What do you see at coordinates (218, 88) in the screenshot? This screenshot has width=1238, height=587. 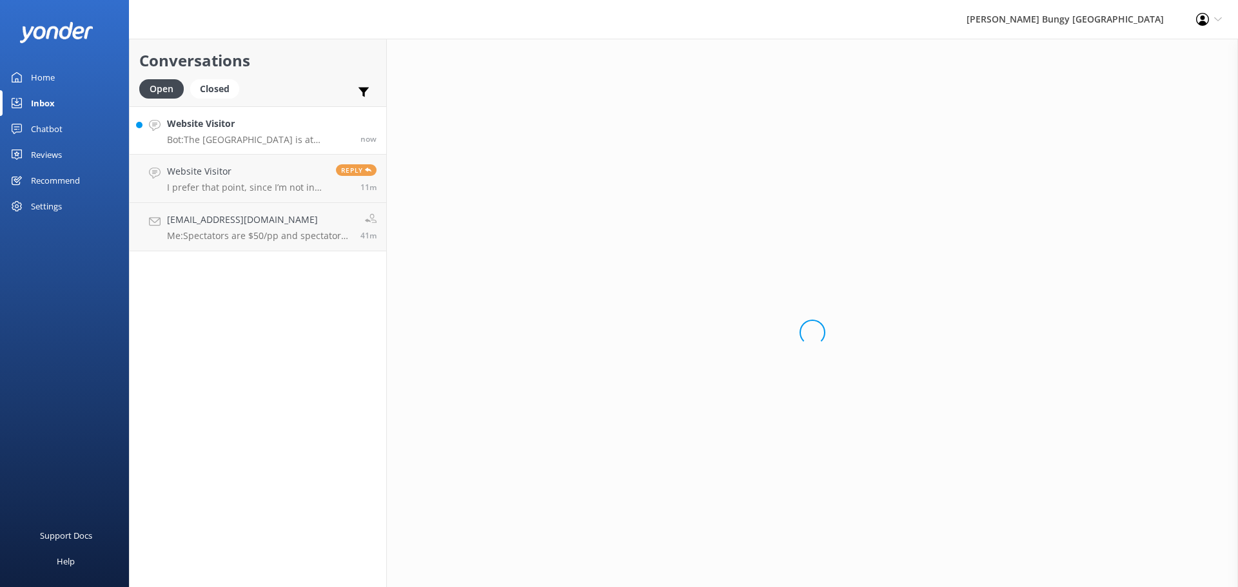 I see `a: Closed` at bounding box center [218, 88].